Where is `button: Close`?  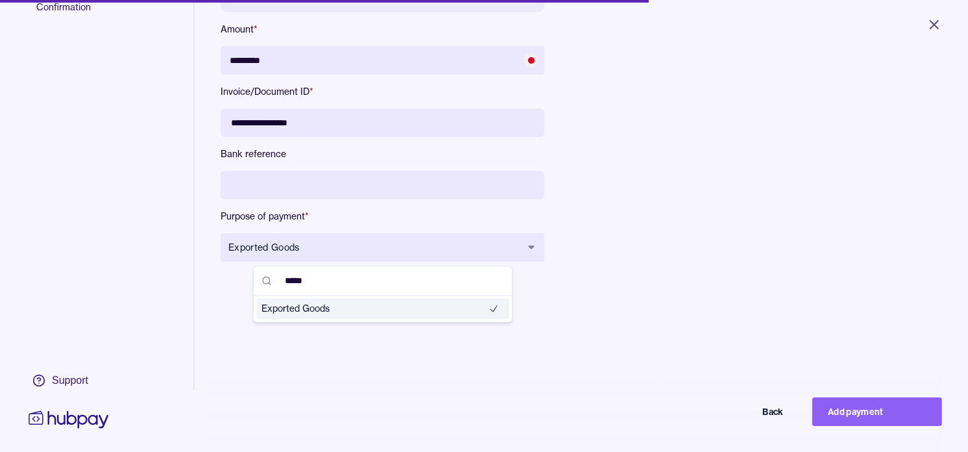 button: Close is located at coordinates (934, 25).